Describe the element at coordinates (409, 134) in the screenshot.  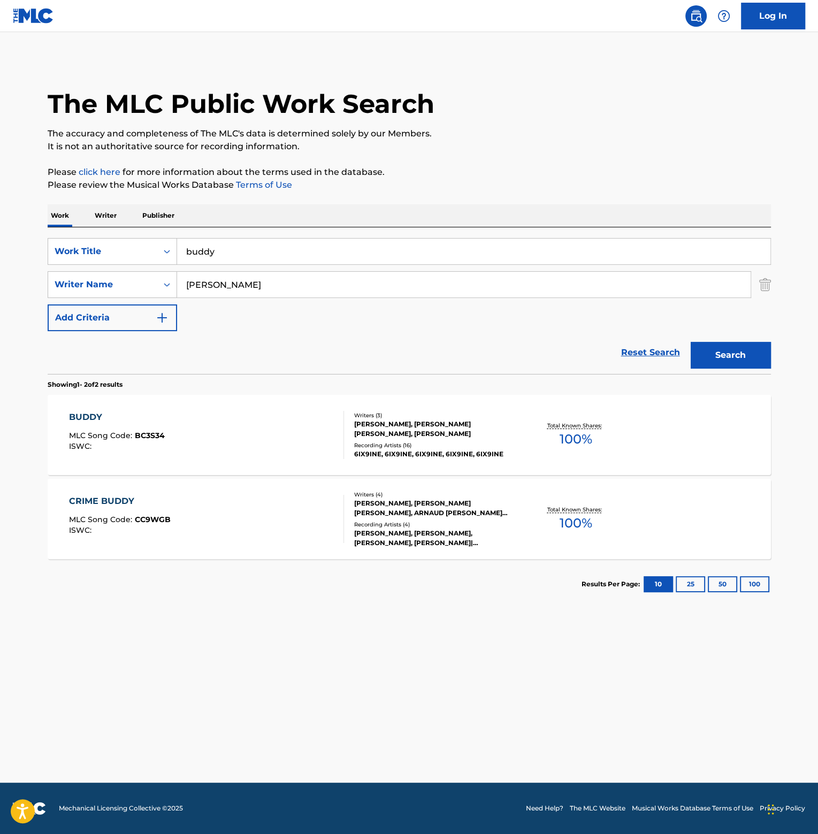
I see `p: The accuracy and completeness of The MLC's data is determined solely by our Members.` at that location.